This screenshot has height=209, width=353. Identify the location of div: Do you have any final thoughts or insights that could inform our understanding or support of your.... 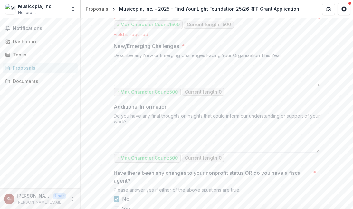
(217, 120).